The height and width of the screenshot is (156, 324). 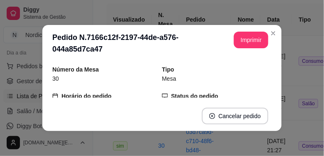 What do you see at coordinates (86, 96) in the screenshot?
I see `strong: Horário do pedido` at bounding box center [86, 96].